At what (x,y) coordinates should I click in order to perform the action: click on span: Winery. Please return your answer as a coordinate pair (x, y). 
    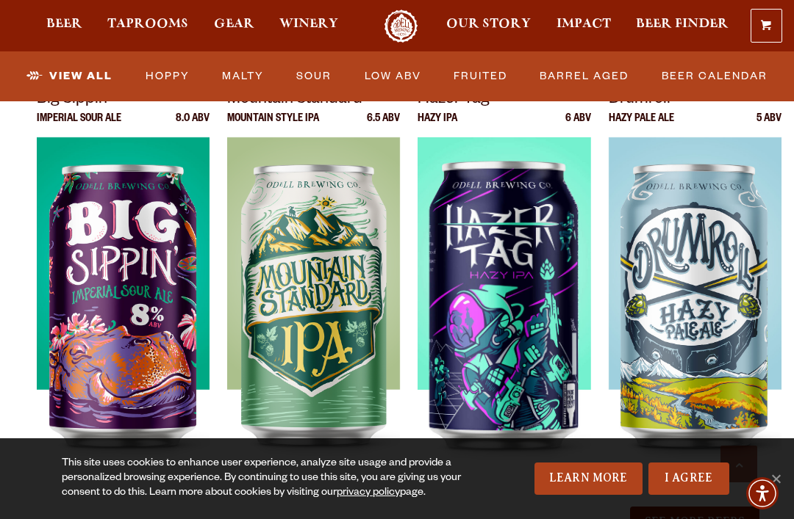
    Looking at the image, I should click on (309, 24).